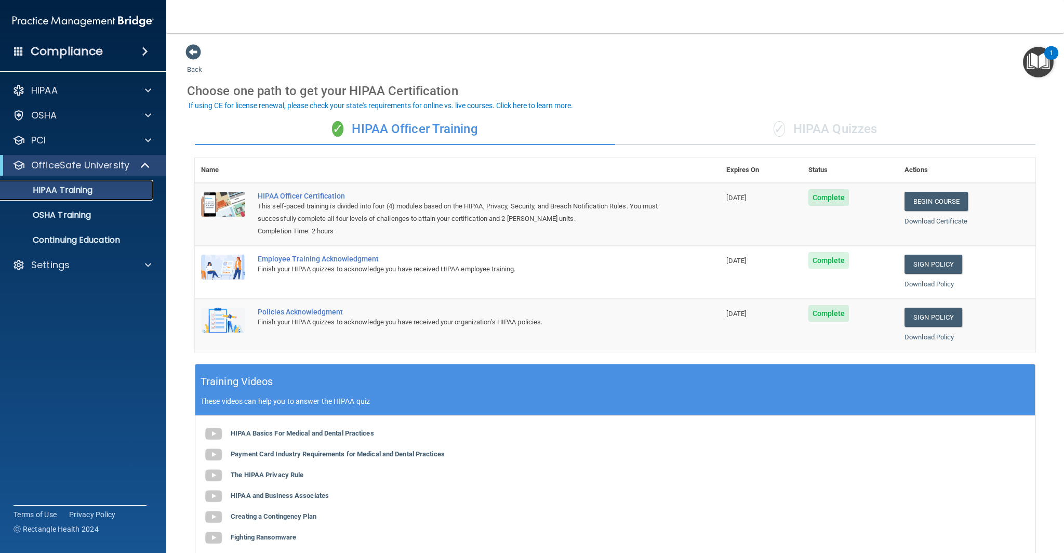 Image resolution: width=1064 pixels, height=553 pixels. What do you see at coordinates (338, 454) in the screenshot?
I see `b: Payment Card Industry Requirements for Medical and Dental Practices` at bounding box center [338, 454].